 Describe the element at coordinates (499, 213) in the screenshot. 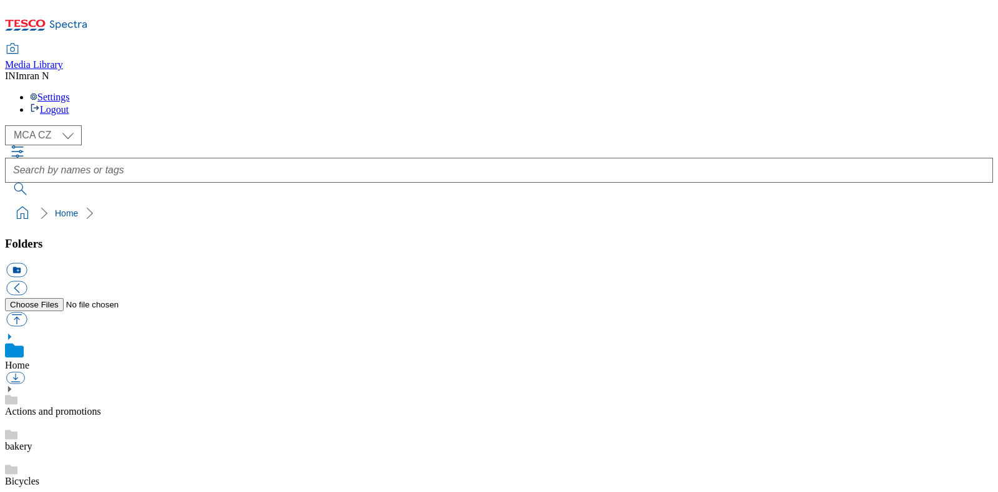

I see `nav: breadcrumb` at that location.